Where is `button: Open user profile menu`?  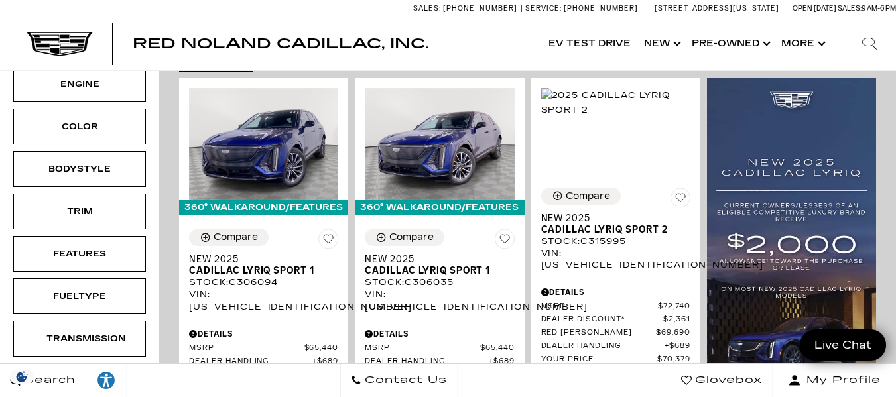
button: Open user profile menu is located at coordinates (835, 381).